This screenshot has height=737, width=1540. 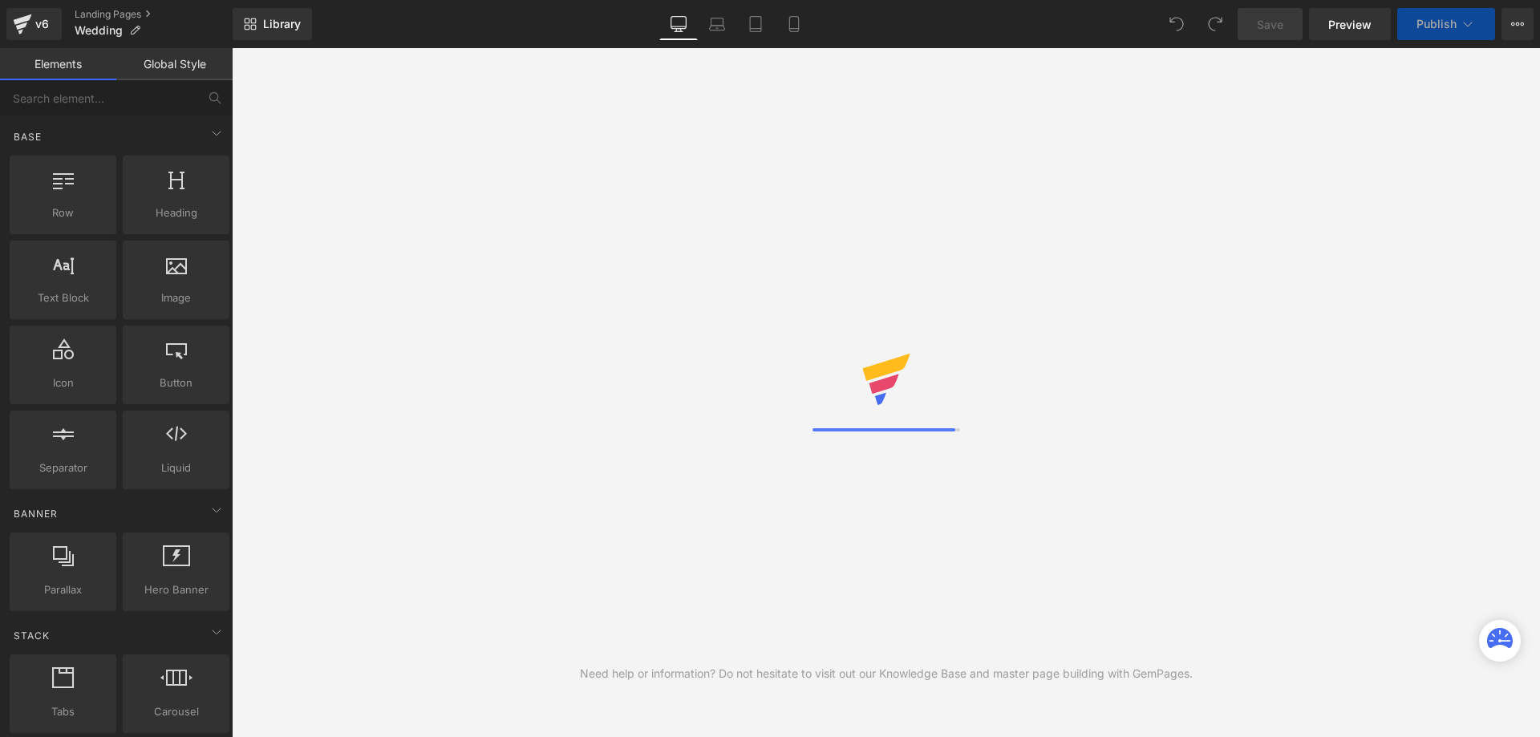 What do you see at coordinates (176, 712) in the screenshot?
I see `span: Carousel` at bounding box center [176, 712].